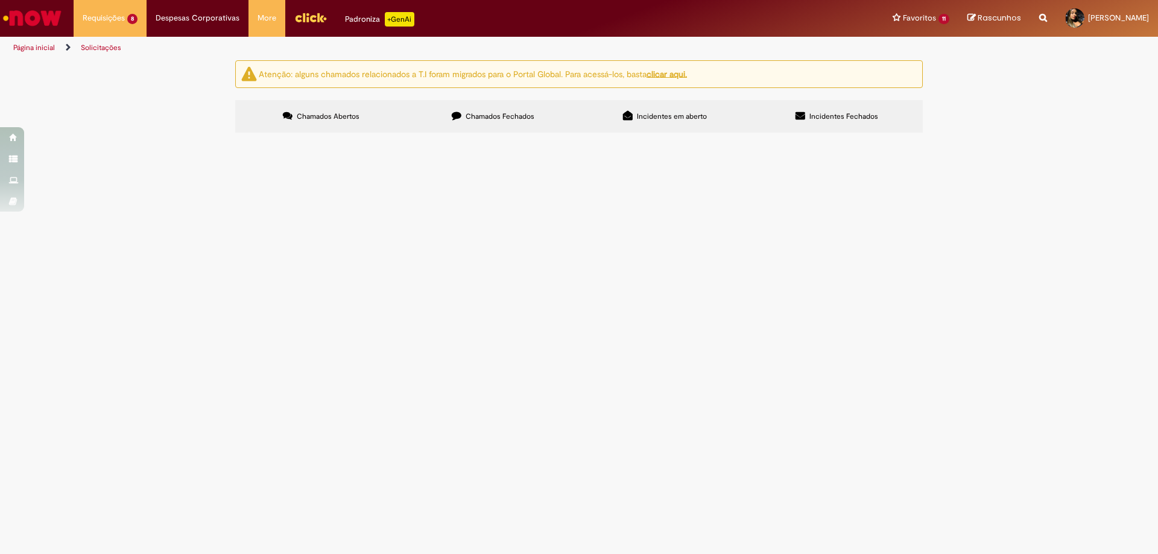 This screenshot has height=554, width=1158. I want to click on a: Rascunhos, so click(994, 18).